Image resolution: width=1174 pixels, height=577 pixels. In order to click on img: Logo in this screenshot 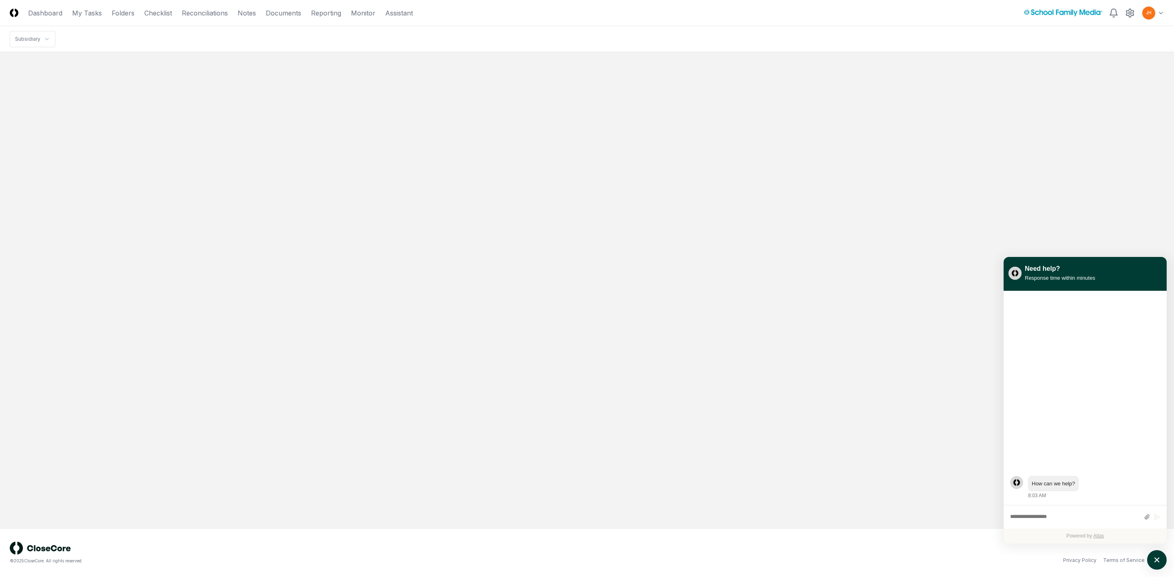, I will do `click(14, 13)`.